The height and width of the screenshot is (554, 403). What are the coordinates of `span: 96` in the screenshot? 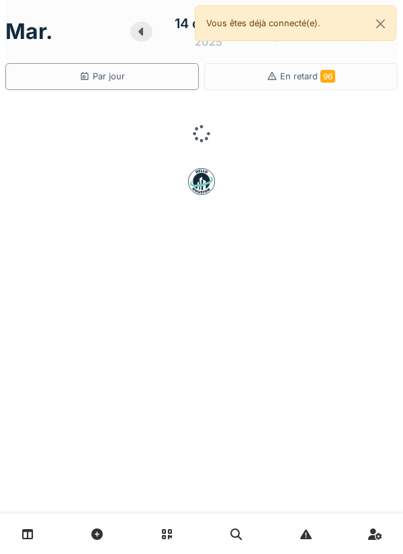 It's located at (328, 76).